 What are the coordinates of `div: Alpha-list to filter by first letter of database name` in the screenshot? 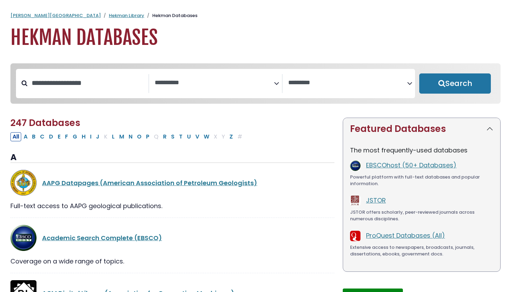 It's located at (128, 136).